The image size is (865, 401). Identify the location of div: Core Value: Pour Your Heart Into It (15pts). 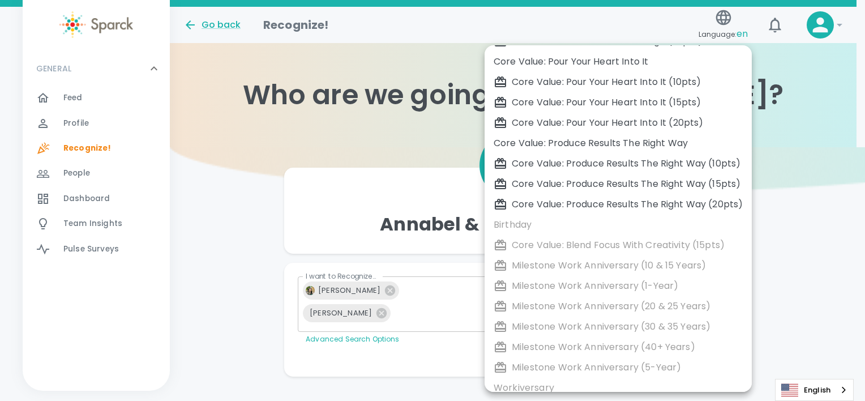
(619, 103).